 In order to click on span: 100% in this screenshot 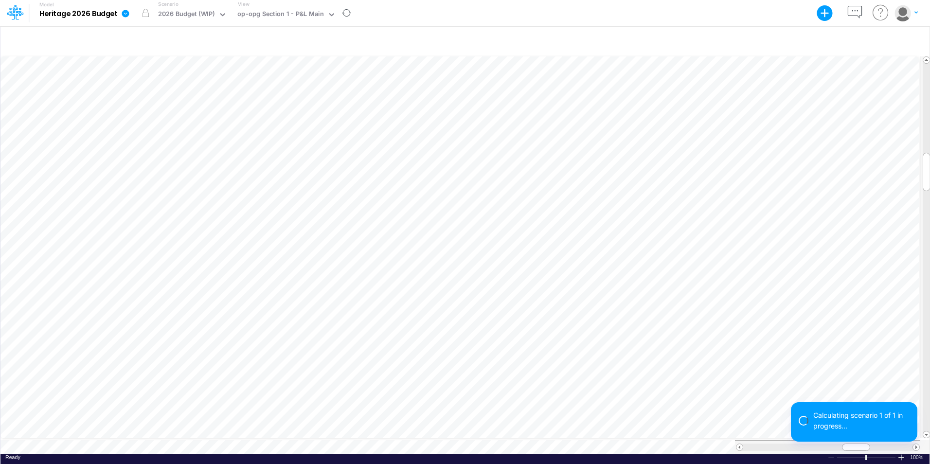, I will do `click(917, 457)`.